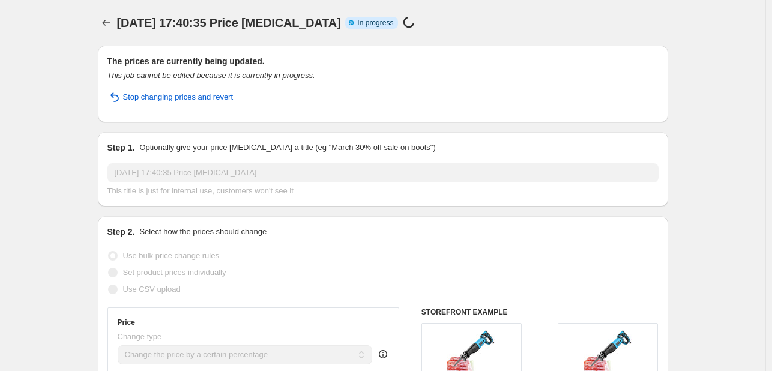 This screenshot has width=772, height=371. What do you see at coordinates (383, 354) in the screenshot?
I see `div: help` at bounding box center [383, 354].